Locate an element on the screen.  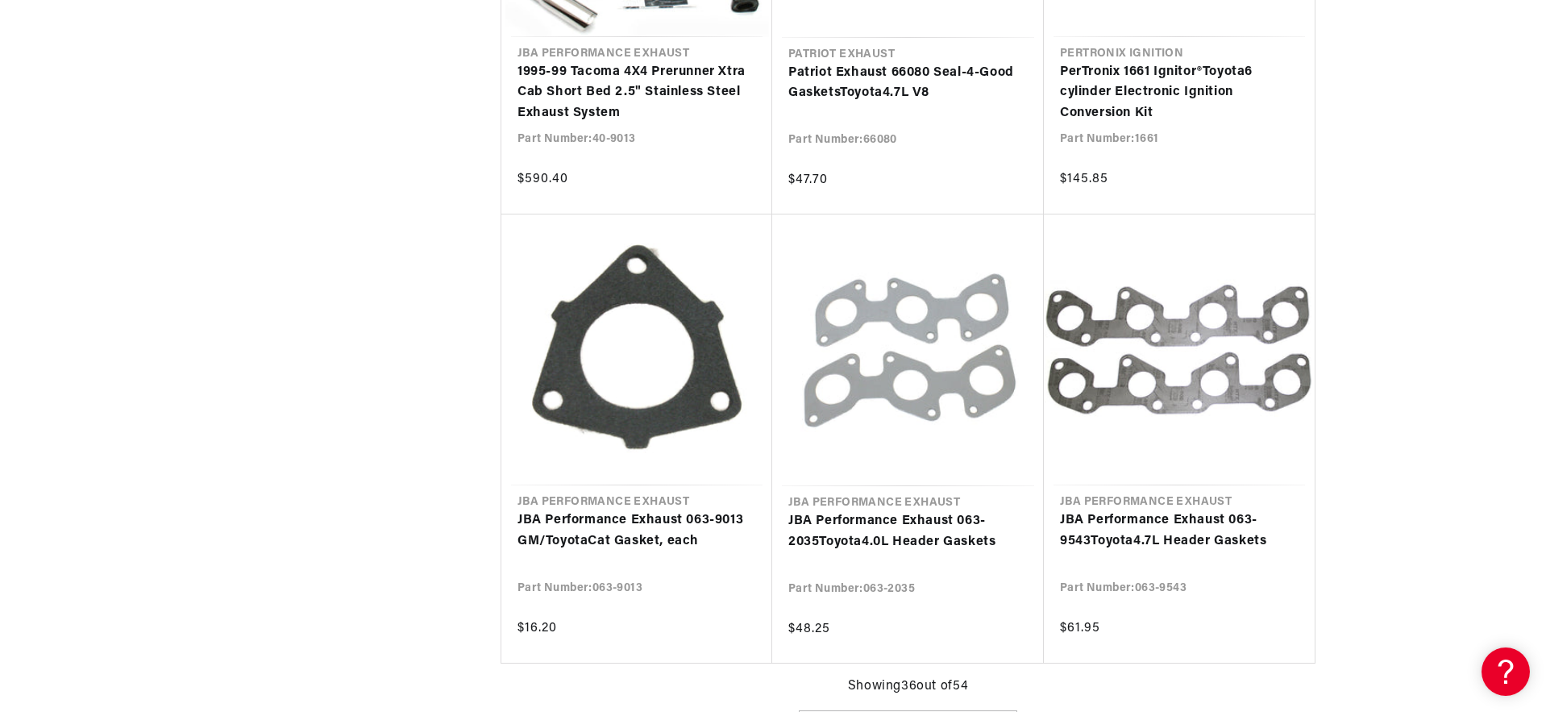
span: Showing 36 out of 54 is located at coordinates (908, 687).